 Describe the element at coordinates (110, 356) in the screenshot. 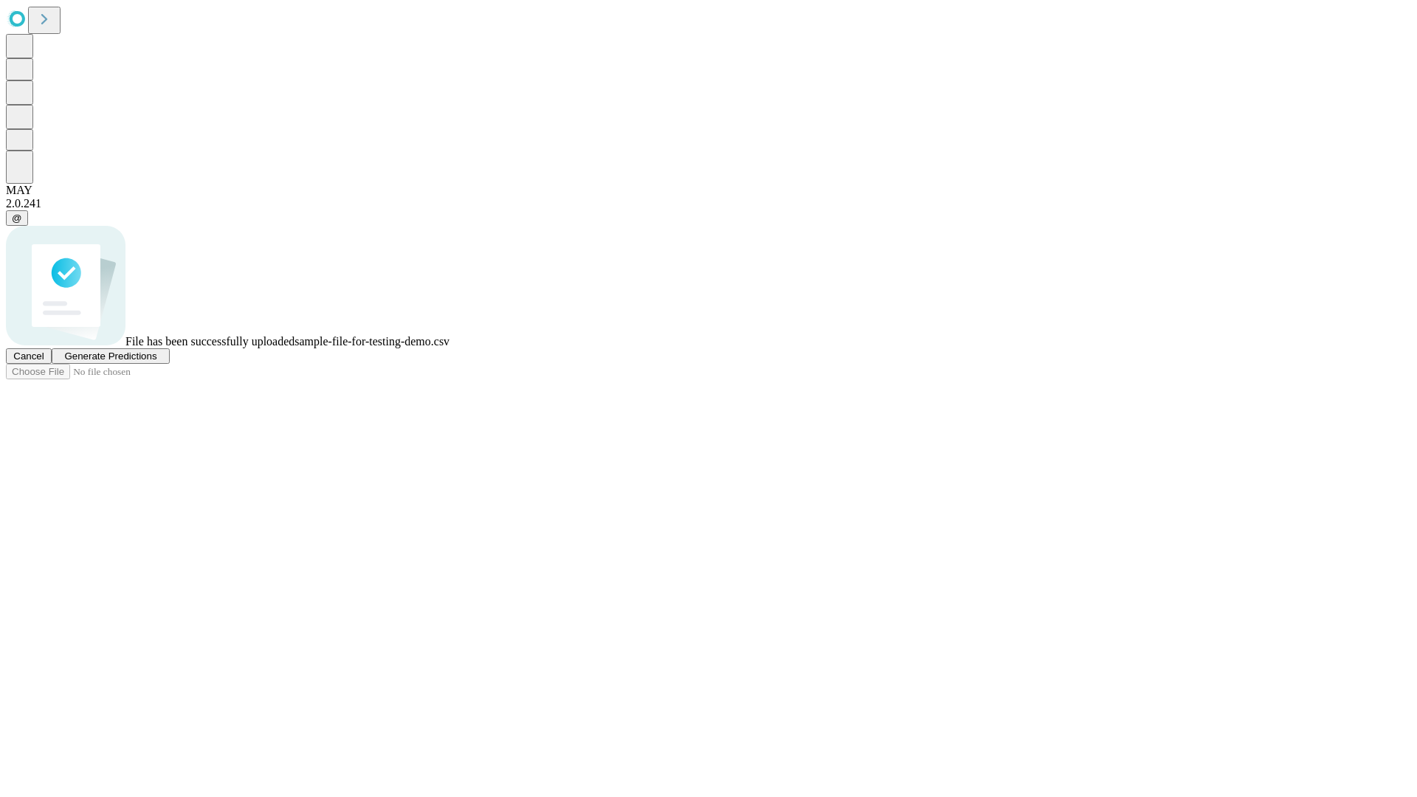

I see `span: Generate Predictions` at that location.